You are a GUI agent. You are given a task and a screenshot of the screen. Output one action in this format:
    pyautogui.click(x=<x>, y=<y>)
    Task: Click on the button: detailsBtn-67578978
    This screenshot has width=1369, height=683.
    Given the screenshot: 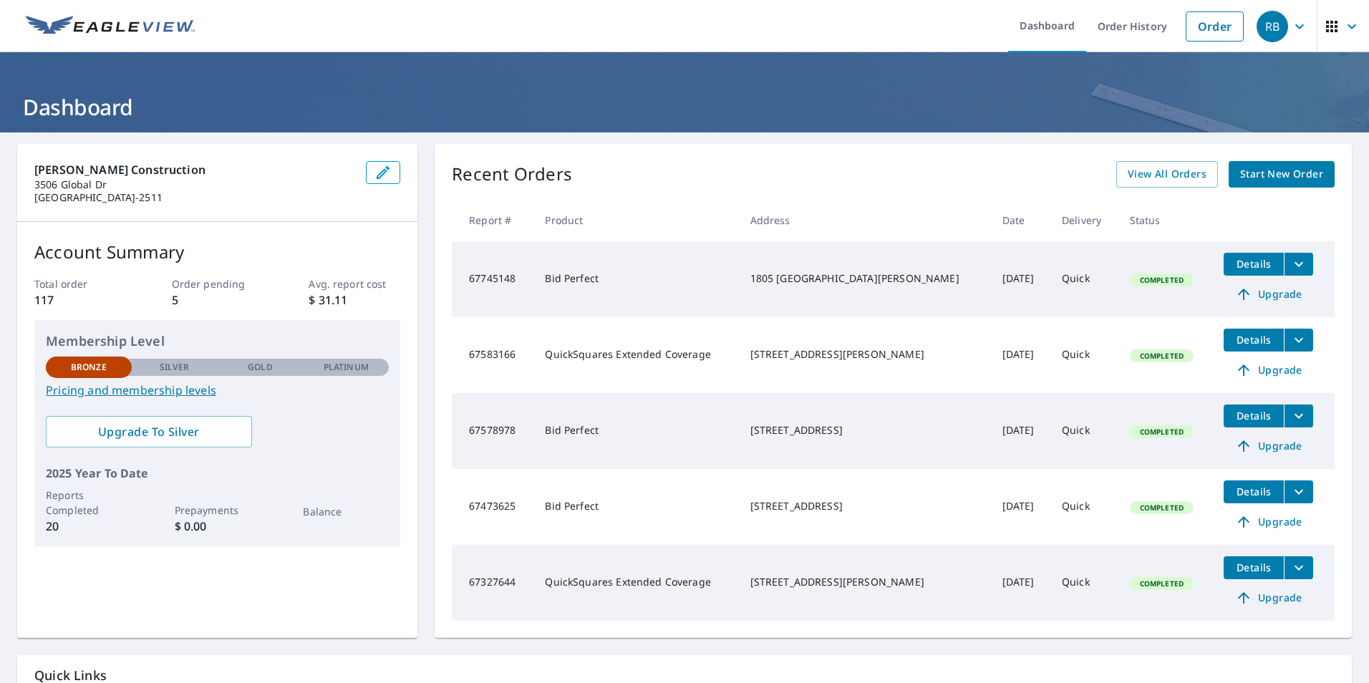 What is the action you would take?
    pyautogui.click(x=1254, y=416)
    